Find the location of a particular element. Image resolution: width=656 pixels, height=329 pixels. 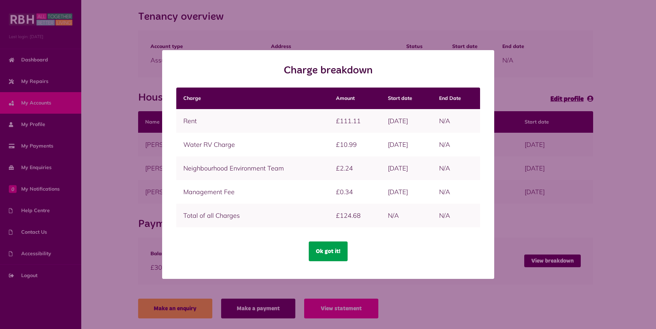

td: £2.24 is located at coordinates (355, 168).